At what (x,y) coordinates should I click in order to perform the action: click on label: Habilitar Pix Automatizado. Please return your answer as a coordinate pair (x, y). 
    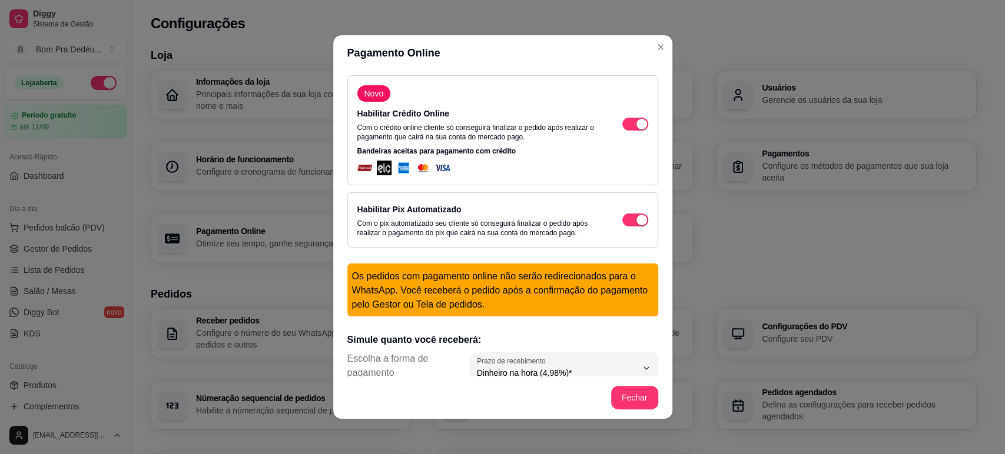
    Looking at the image, I should click on (409, 210).